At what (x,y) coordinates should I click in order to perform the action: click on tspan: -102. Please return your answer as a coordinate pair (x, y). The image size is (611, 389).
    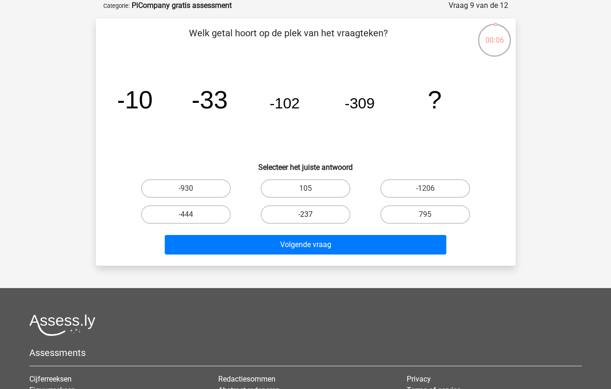
    Looking at the image, I should click on (284, 103).